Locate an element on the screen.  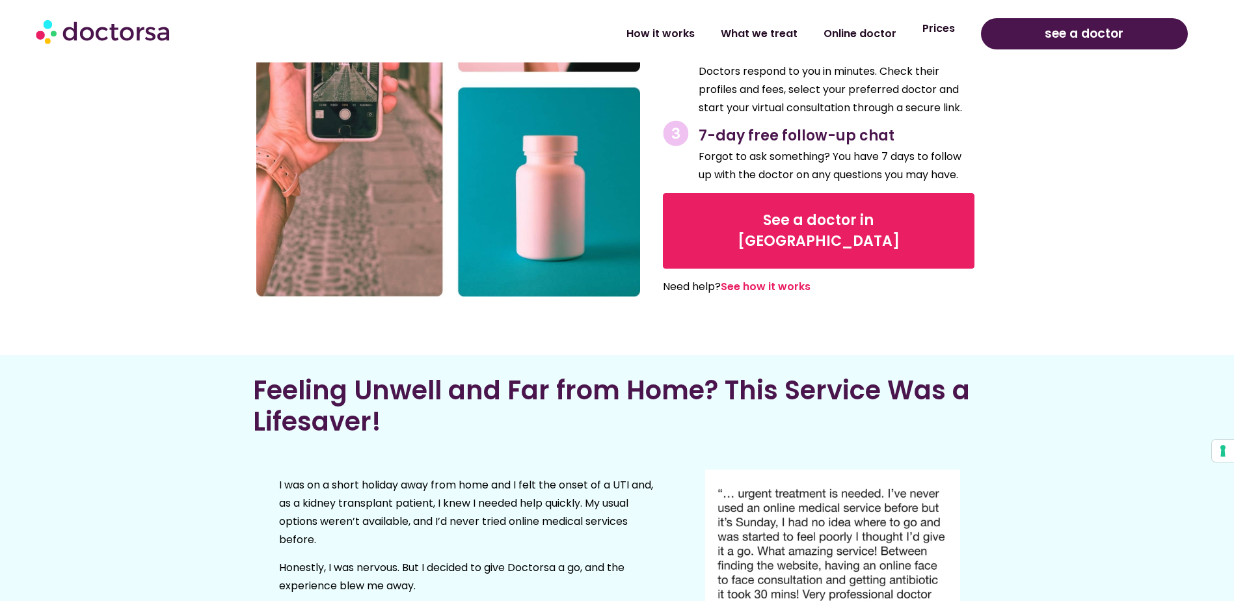
a: Online doctor is located at coordinates (860, 34).